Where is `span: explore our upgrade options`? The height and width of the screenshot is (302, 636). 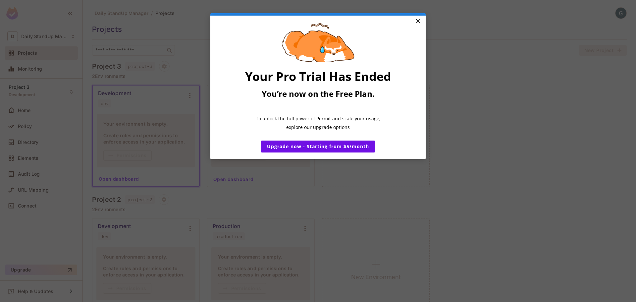 span: explore our upgrade options is located at coordinates (318, 127).